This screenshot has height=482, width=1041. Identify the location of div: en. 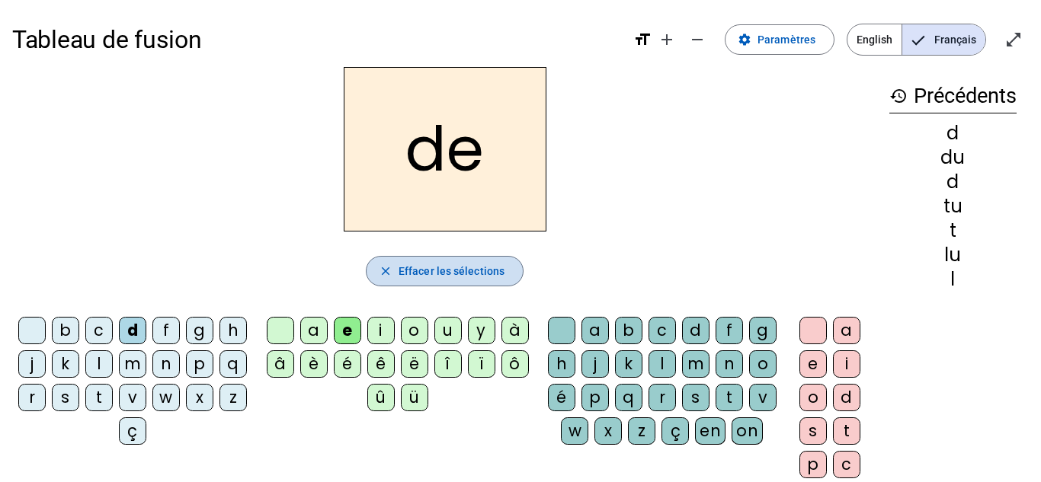
(710, 431).